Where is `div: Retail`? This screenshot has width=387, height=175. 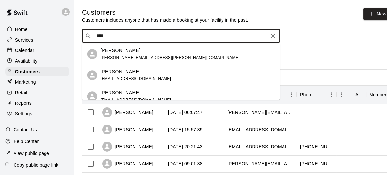 div: Retail is located at coordinates (37, 93).